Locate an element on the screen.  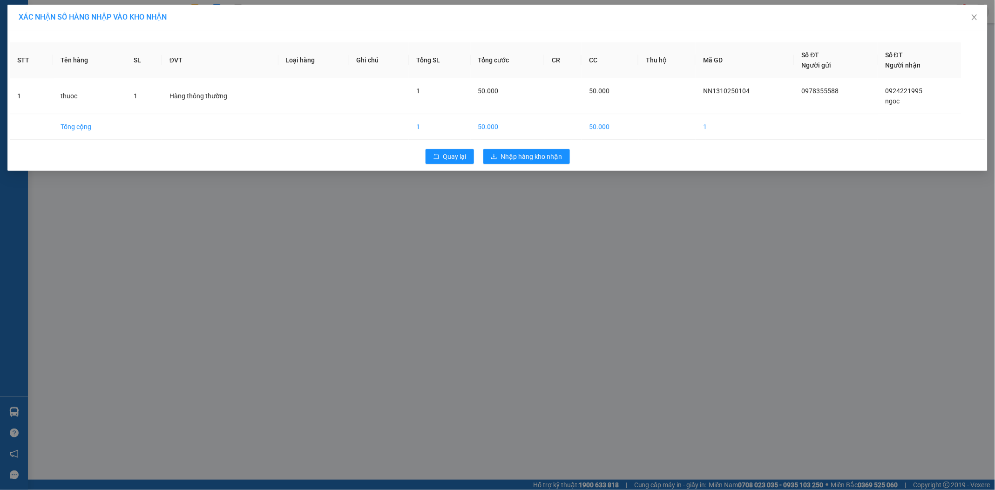
span: NN1310250104 is located at coordinates (727, 91).